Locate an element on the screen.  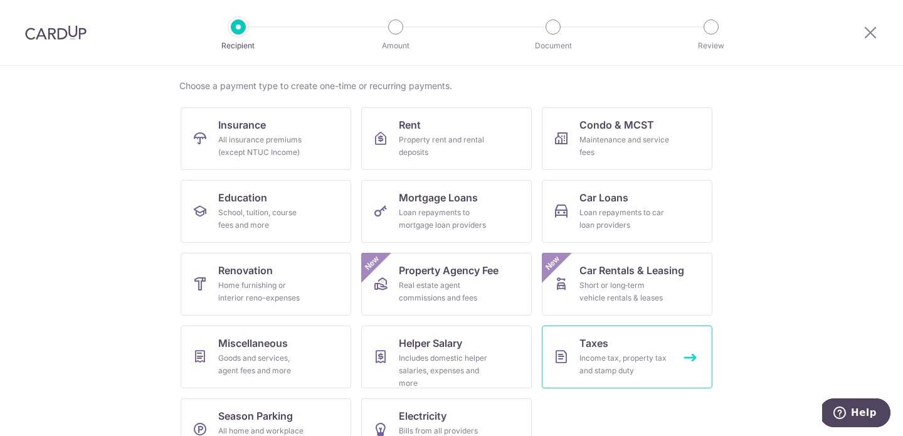
p: Review is located at coordinates (711, 46).